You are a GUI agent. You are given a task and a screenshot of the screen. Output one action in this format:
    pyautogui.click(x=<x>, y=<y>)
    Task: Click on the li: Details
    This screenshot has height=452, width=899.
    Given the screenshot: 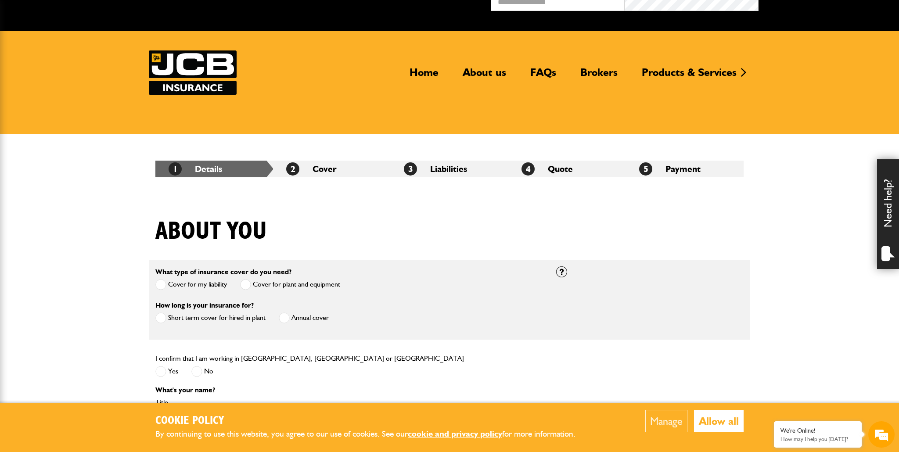 What is the action you would take?
    pyautogui.click(x=214, y=169)
    